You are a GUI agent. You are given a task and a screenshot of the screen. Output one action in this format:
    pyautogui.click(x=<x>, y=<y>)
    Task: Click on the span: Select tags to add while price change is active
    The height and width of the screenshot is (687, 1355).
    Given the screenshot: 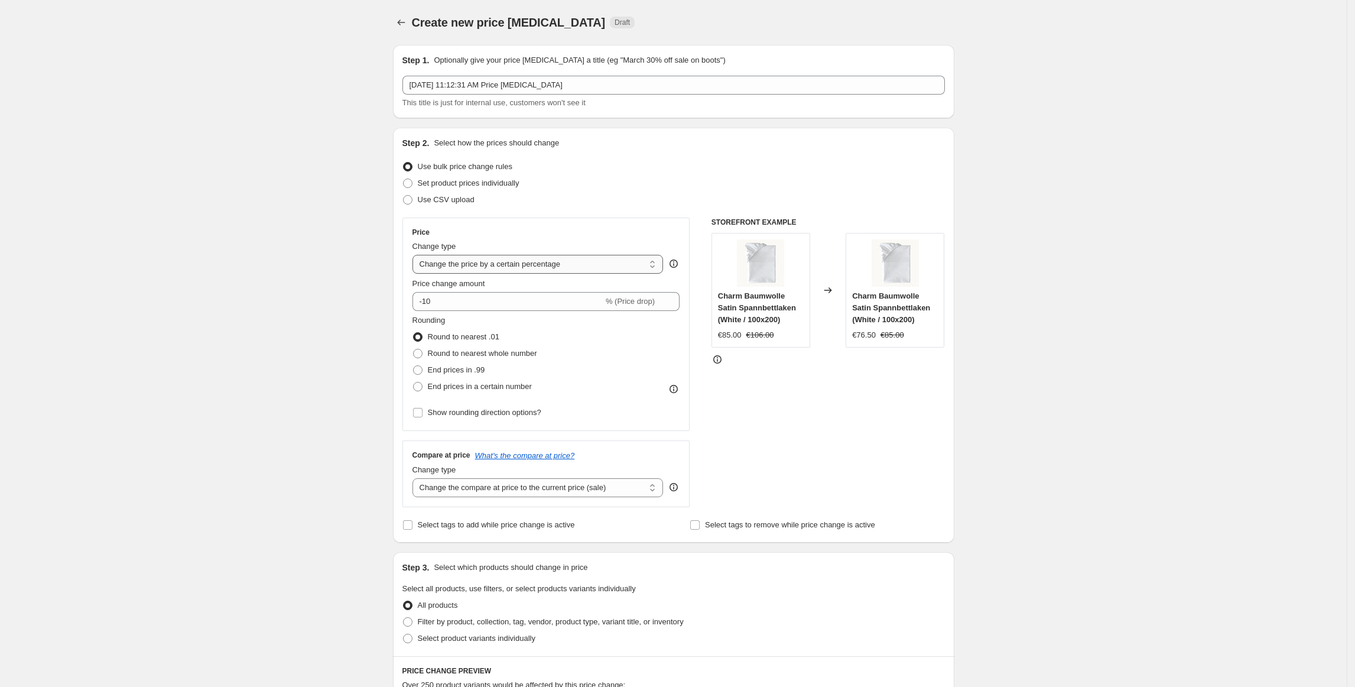 What is the action you would take?
    pyautogui.click(x=496, y=524)
    